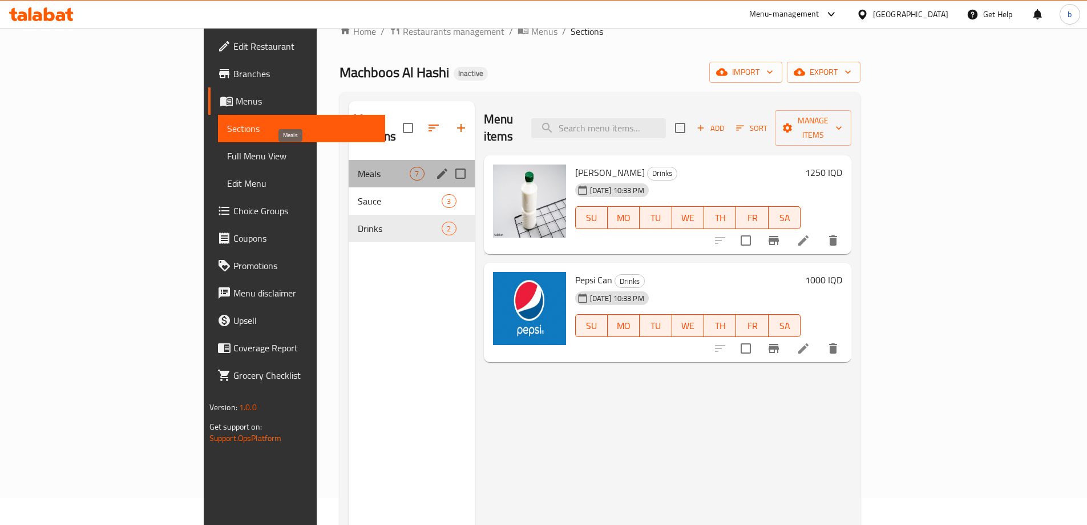 This screenshot has height=525, width=1087. What do you see at coordinates (297, 101) in the screenshot?
I see `a: Menus` at bounding box center [297, 101].